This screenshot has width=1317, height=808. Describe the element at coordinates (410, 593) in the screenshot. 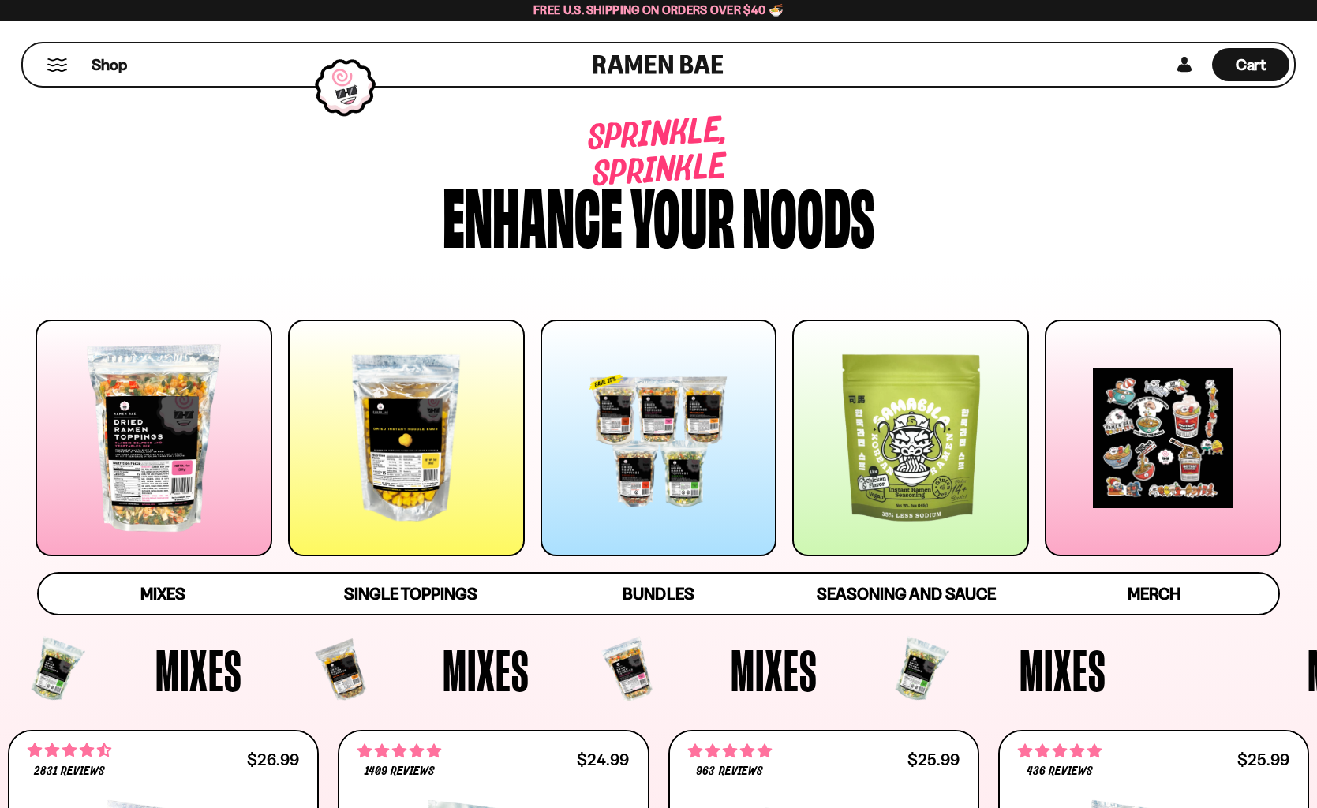

I see `span: Single Toppings` at that location.